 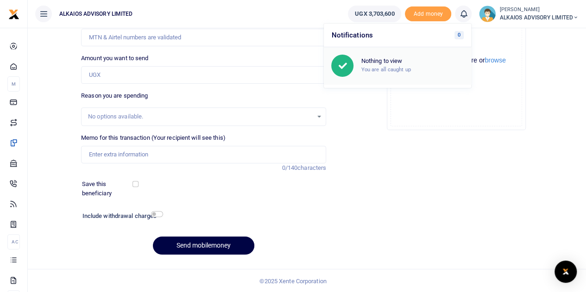 I want to click on a: Nothing to view You are all caught up, so click(x=397, y=66).